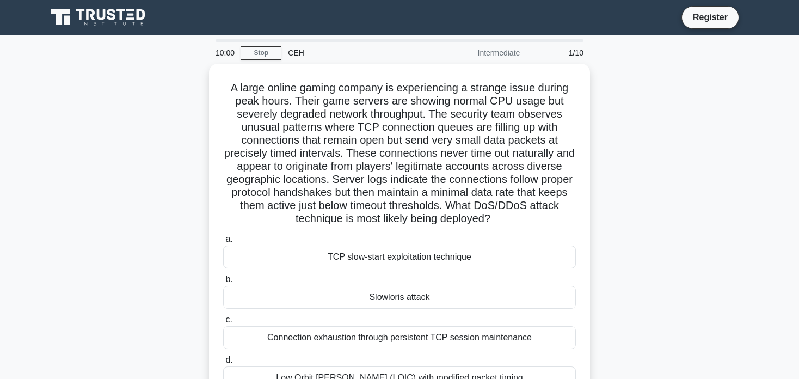 The width and height of the screenshot is (799, 379). Describe the element at coordinates (400, 297) in the screenshot. I see `div: Slowloris attack` at that location.